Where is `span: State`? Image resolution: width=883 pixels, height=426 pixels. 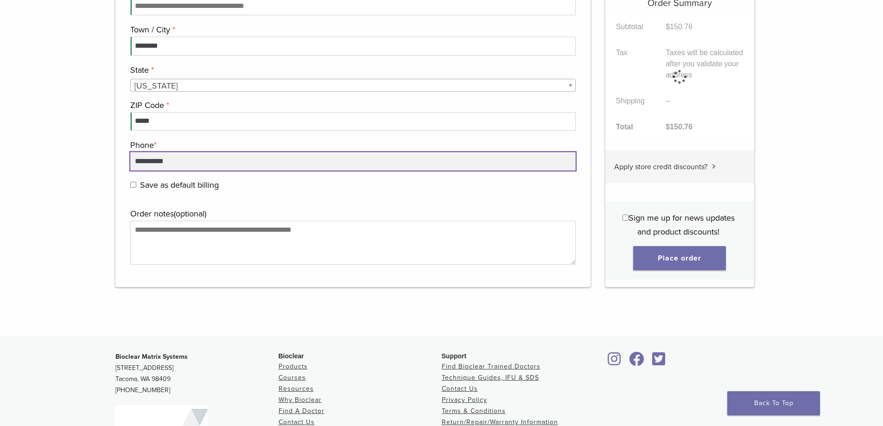 span: State is located at coordinates (353, 85).